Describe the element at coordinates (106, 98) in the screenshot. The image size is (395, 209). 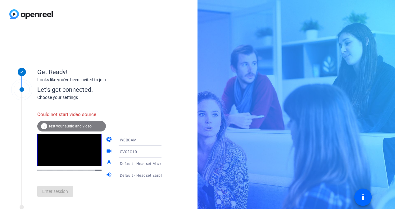
I see `div: Choose your settings` at that location.